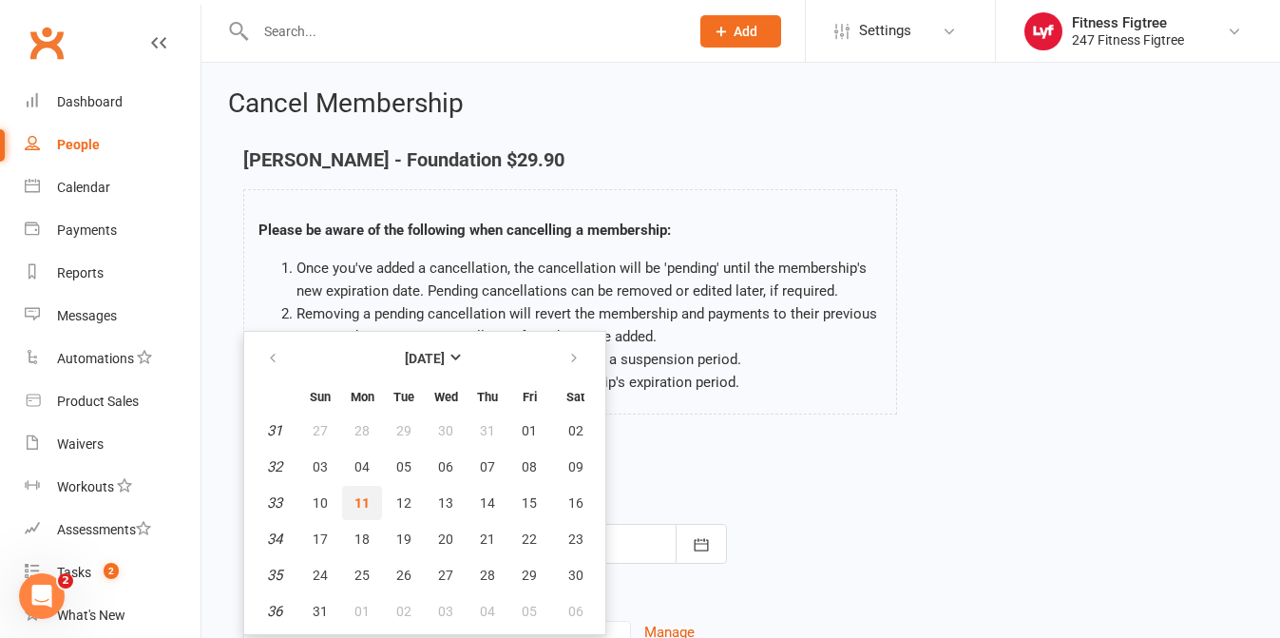 Image resolution: width=1280 pixels, height=638 pixels. I want to click on button: 28, so click(488, 575).